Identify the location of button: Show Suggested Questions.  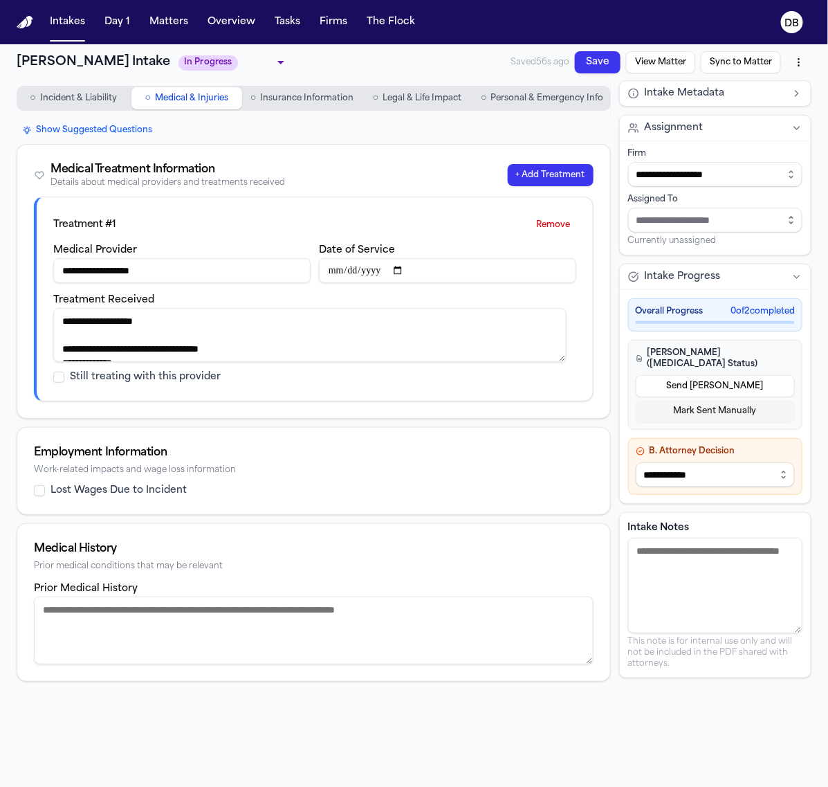
(87, 130).